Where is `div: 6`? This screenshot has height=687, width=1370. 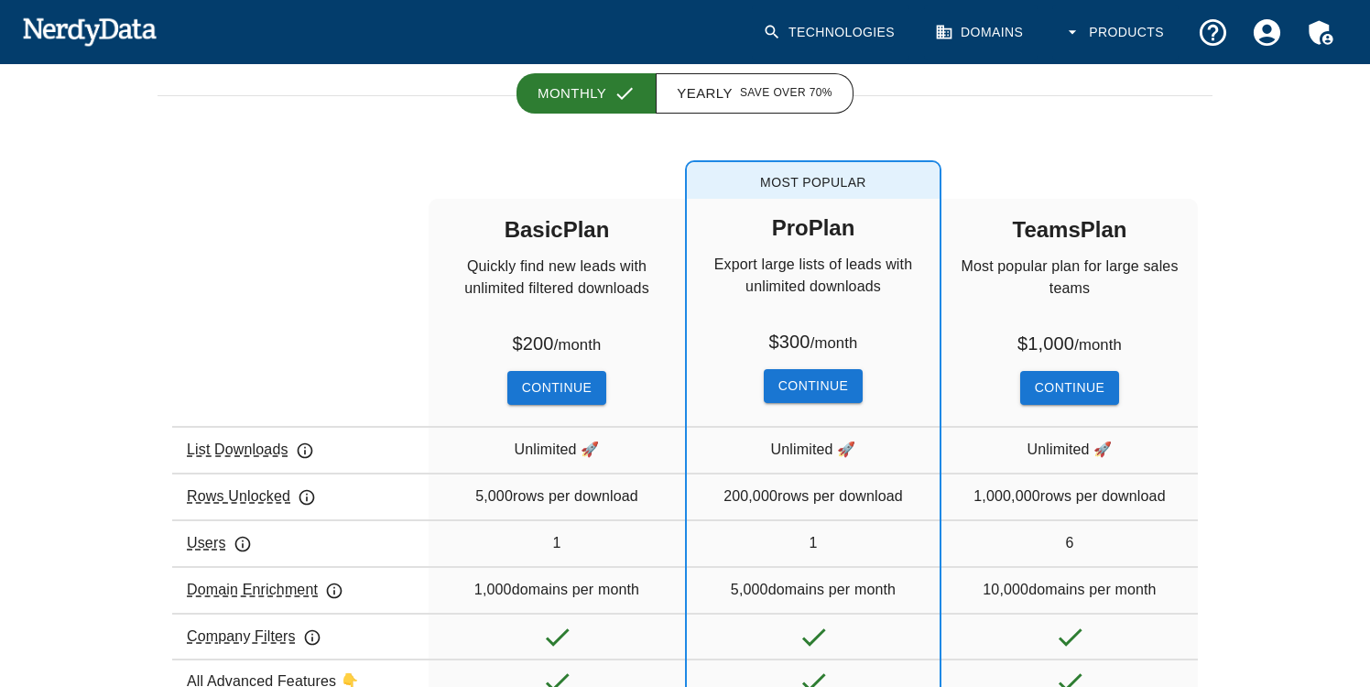 div: 6 is located at coordinates (1069, 542).